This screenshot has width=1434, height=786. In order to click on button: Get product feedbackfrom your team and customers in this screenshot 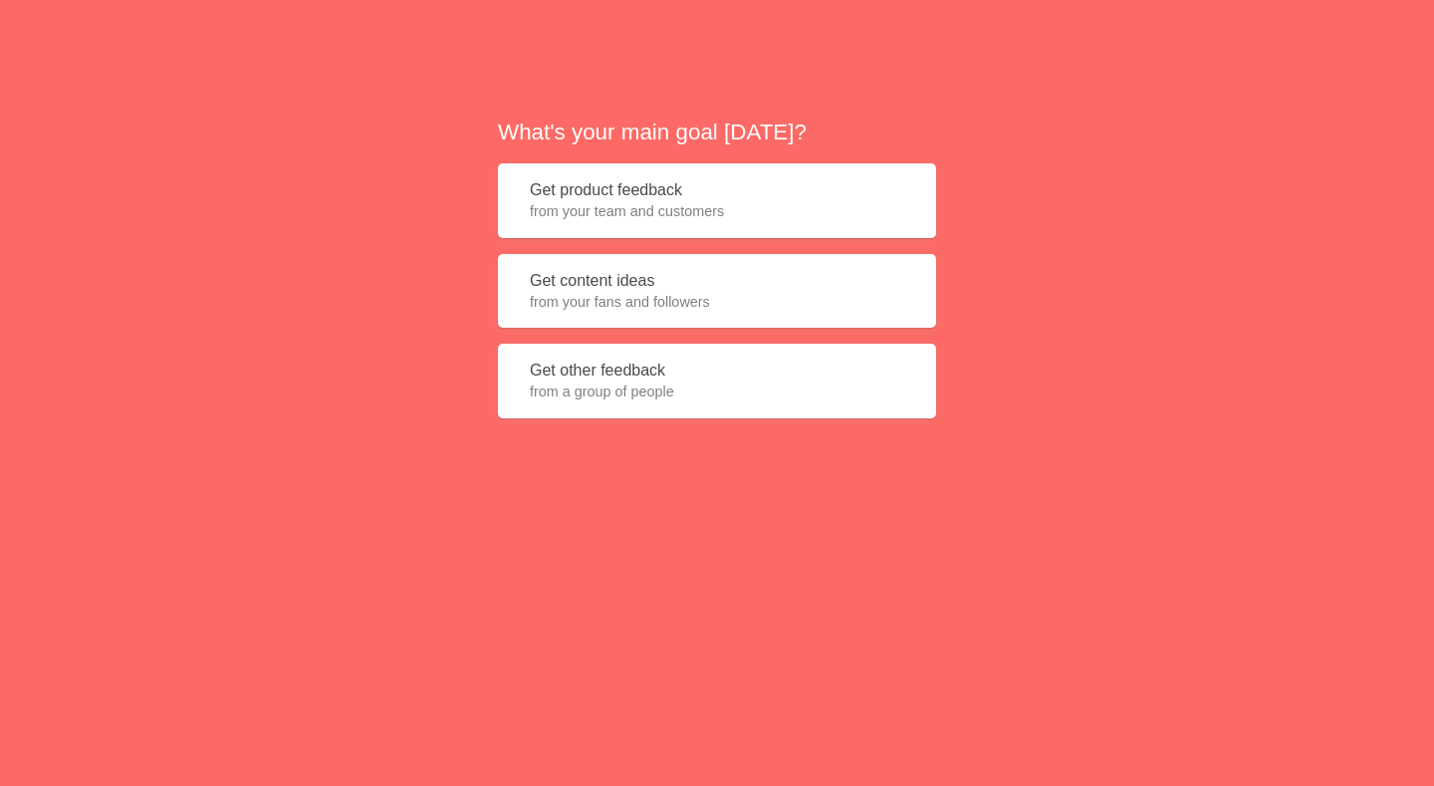, I will do `click(717, 200)`.